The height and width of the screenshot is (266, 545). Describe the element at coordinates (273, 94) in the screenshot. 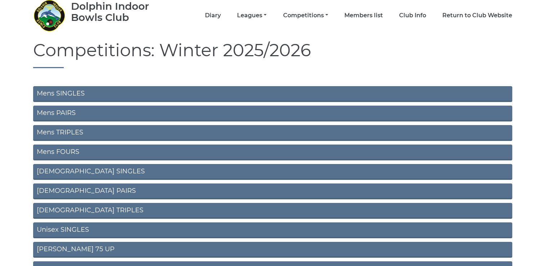

I see `a: Mens SINGLES` at that location.